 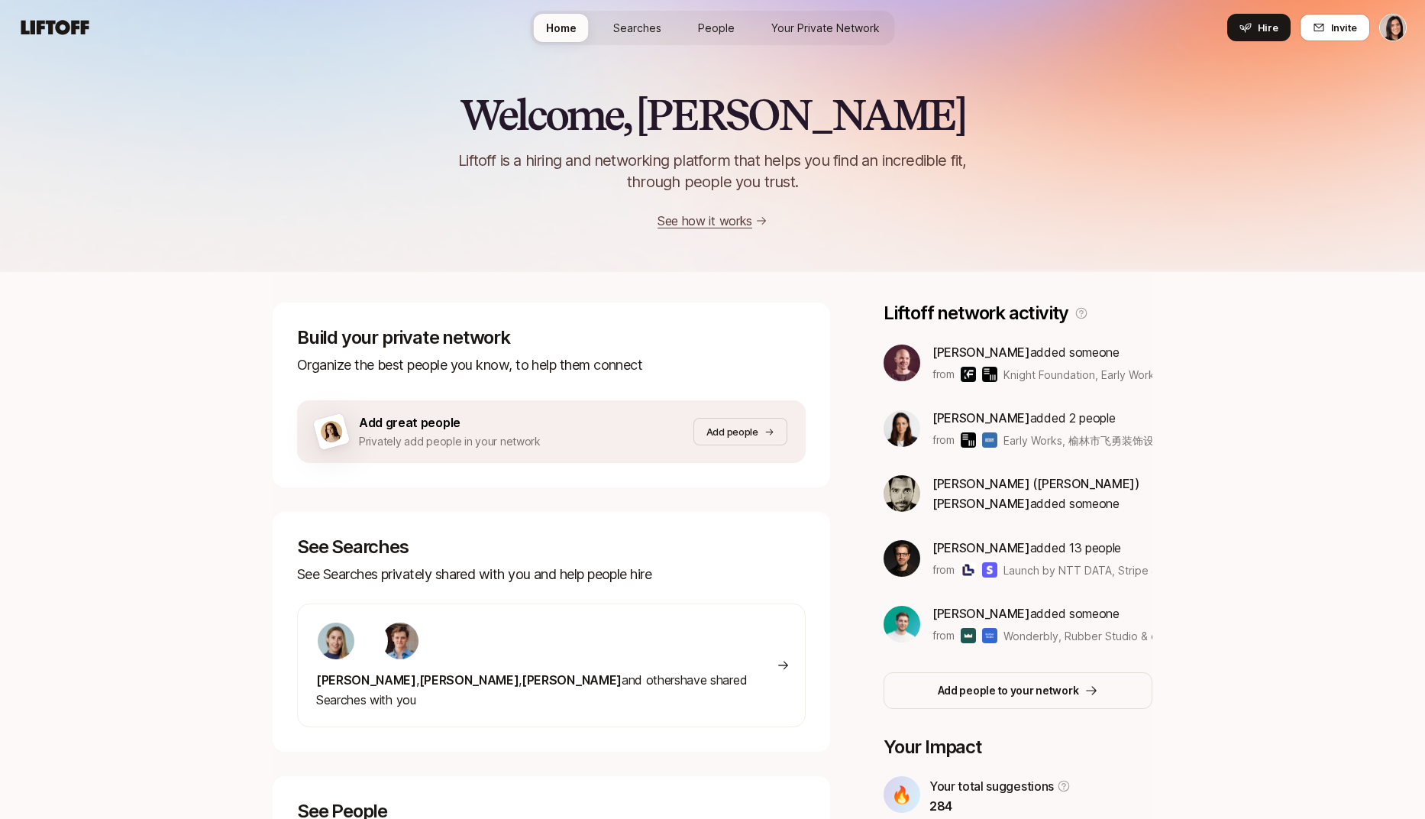 I want to click on a: Your Private Network, so click(x=825, y=27).